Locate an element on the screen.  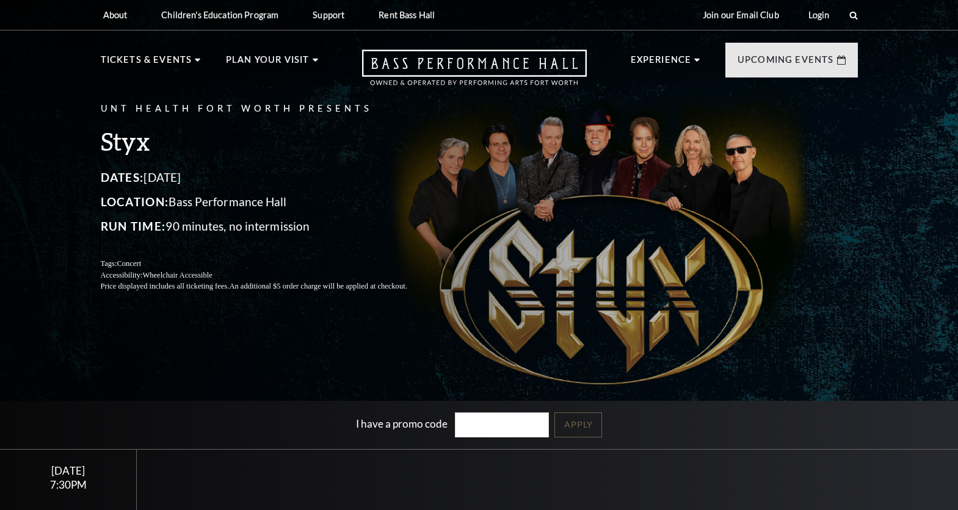
p: 90 minutes, no intermission is located at coordinates (269, 226).